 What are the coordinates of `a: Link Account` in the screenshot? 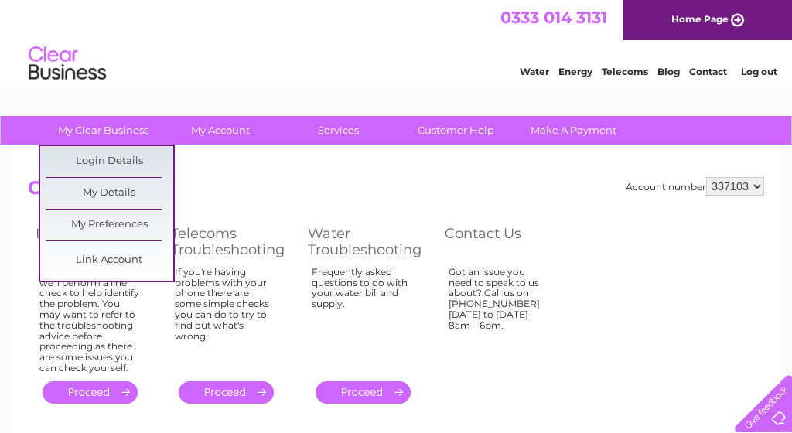 It's located at (109, 261).